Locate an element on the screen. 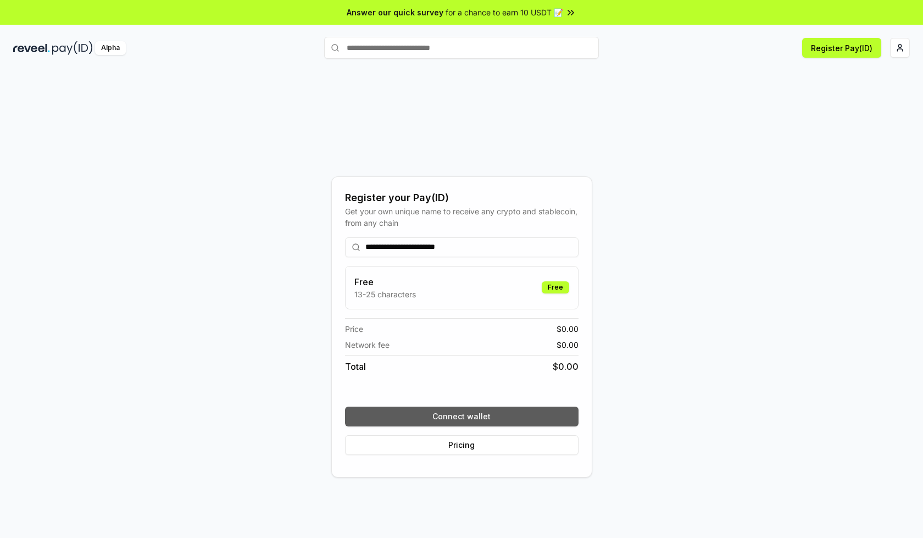 Image resolution: width=923 pixels, height=538 pixels. div: Register your Pay(ID) is located at coordinates (461, 198).